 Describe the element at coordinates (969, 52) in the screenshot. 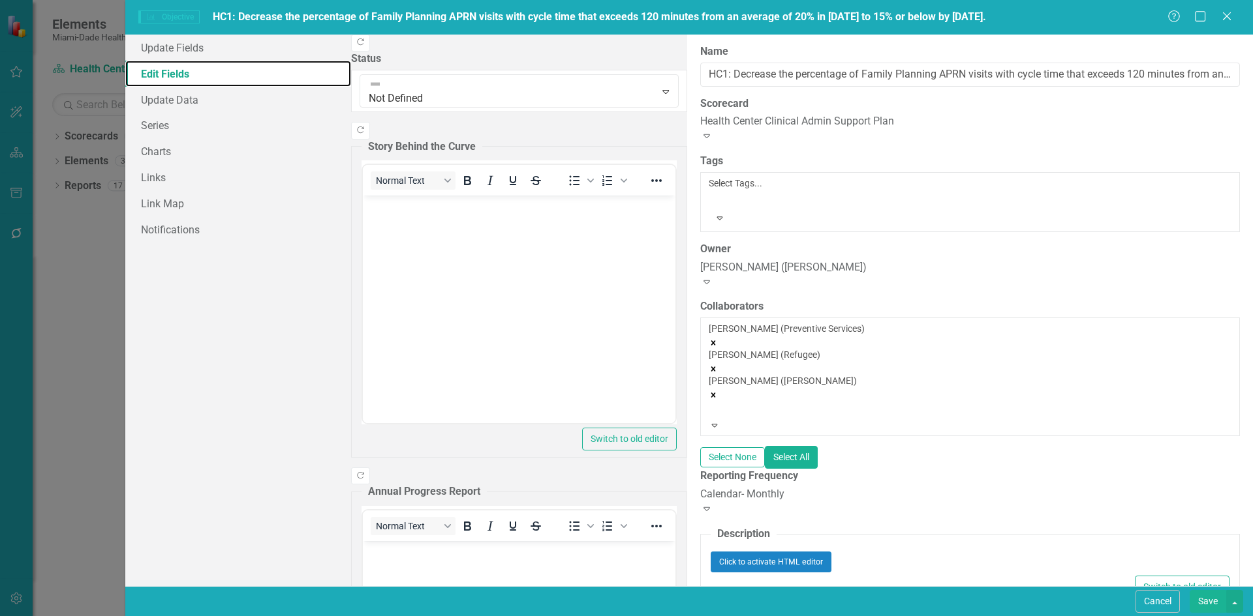

I see `label: Name` at that location.